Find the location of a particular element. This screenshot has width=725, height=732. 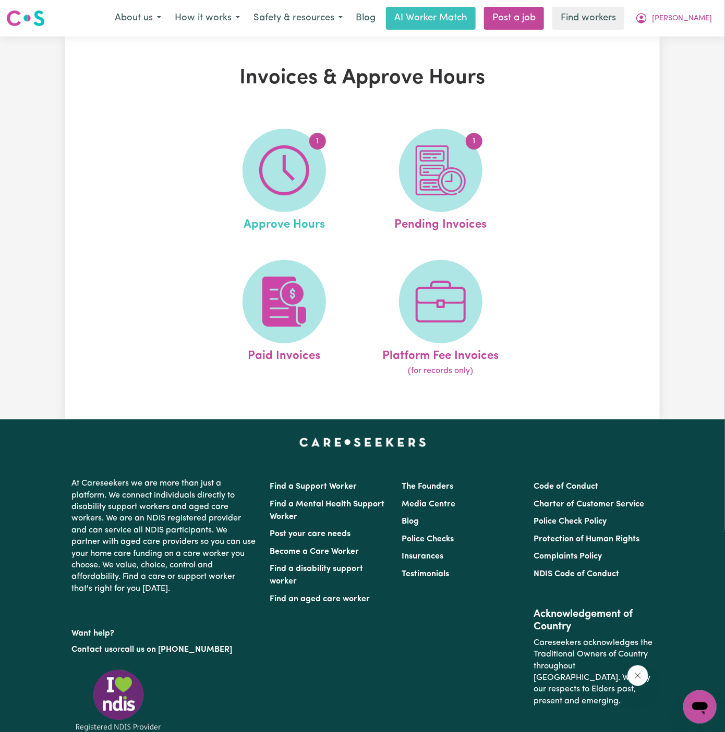

a: Insurances is located at coordinates (422, 557).